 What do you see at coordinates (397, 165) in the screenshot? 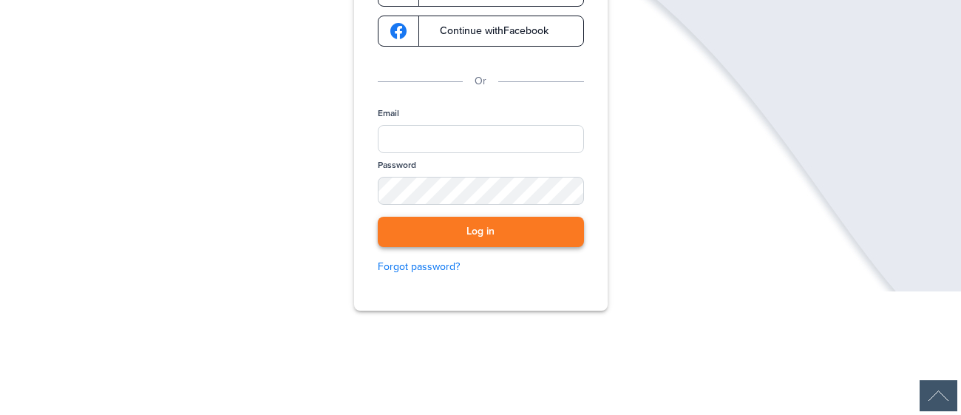
I see `label: Password` at bounding box center [397, 165].